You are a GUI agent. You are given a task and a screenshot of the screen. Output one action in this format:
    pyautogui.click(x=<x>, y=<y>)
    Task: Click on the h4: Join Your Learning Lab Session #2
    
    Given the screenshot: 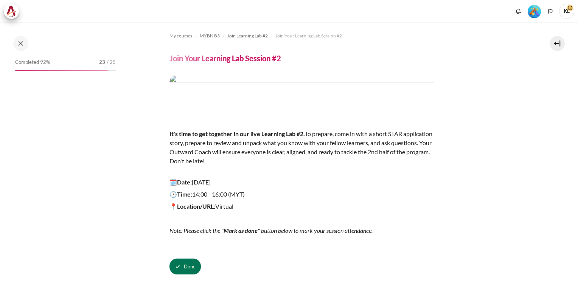 What is the action you would take?
    pyautogui.click(x=225, y=58)
    